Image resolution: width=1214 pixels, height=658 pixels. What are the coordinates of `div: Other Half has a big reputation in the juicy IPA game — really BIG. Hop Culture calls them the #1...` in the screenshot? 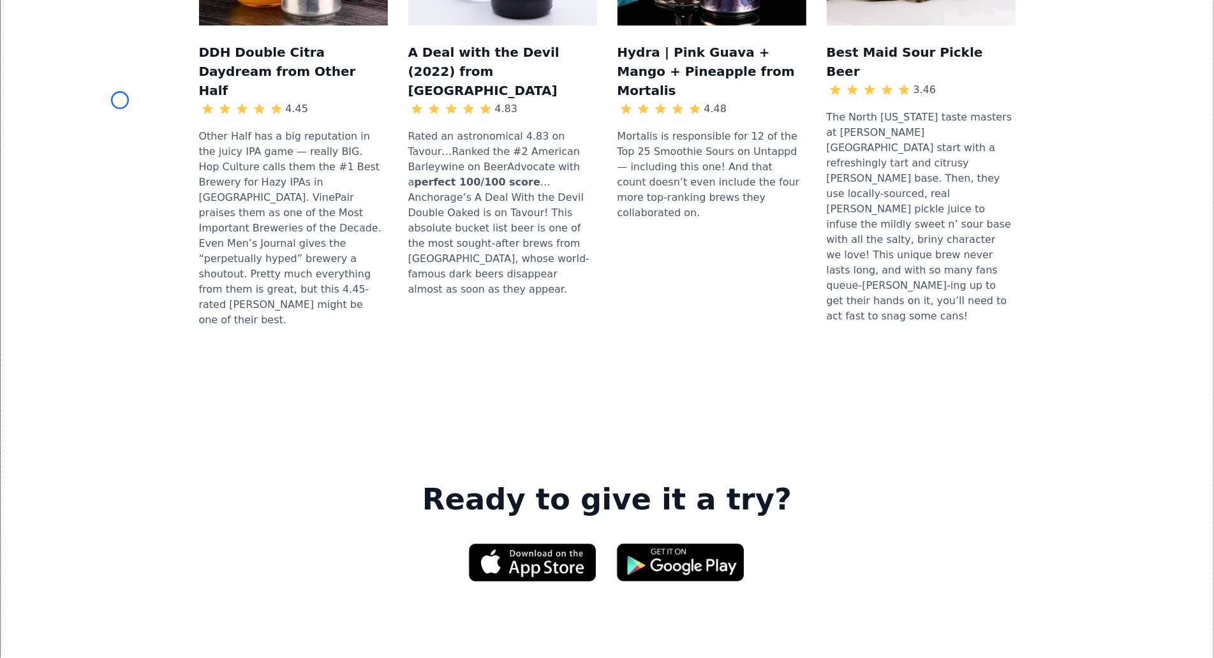 It's located at (293, 228).